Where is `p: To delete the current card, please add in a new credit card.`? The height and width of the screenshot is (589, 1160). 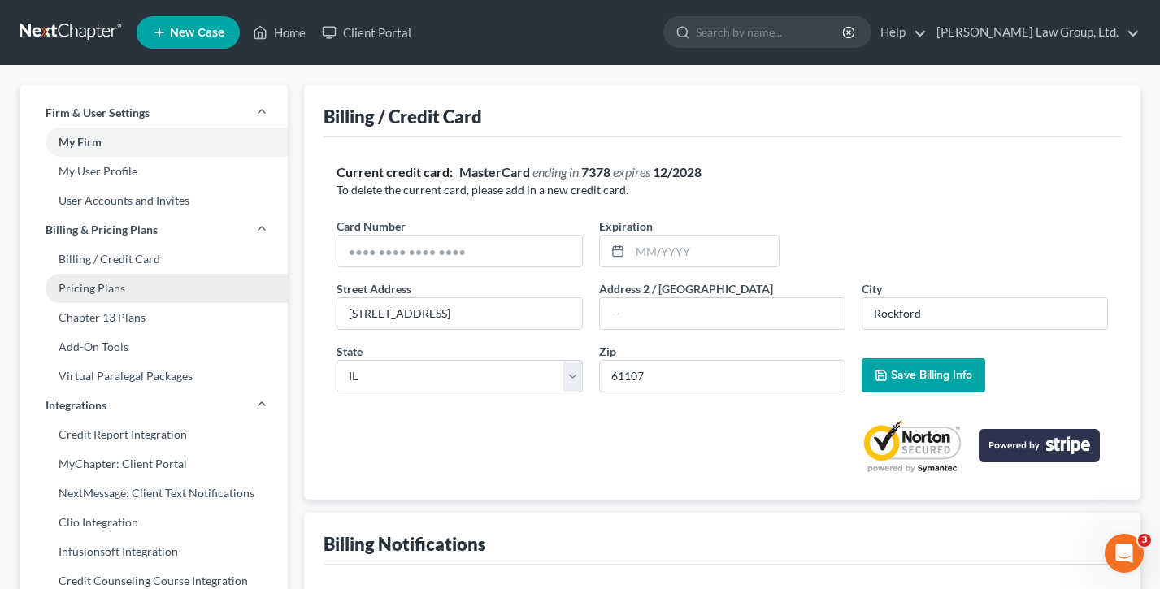
p: To delete the current card, please add in a new credit card. is located at coordinates (722, 190).